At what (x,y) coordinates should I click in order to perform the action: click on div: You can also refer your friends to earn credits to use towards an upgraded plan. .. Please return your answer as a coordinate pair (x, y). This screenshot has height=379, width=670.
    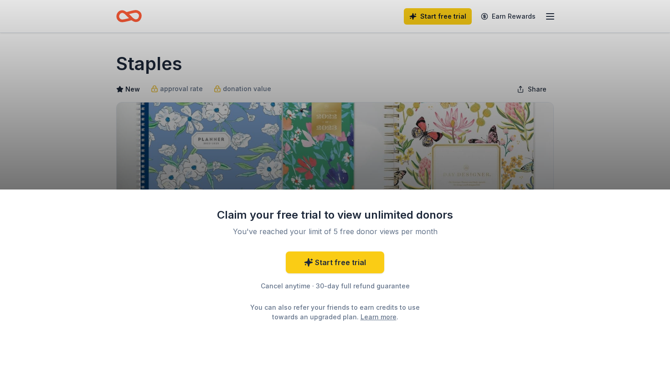
    Looking at the image, I should click on (335, 312).